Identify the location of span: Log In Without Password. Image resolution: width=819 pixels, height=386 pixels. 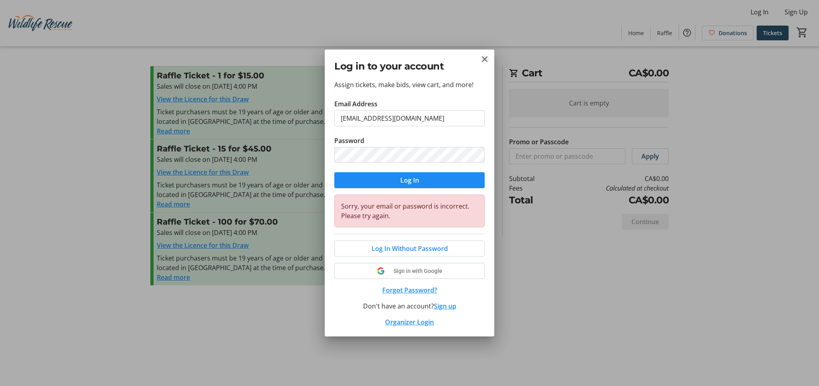
(409, 249).